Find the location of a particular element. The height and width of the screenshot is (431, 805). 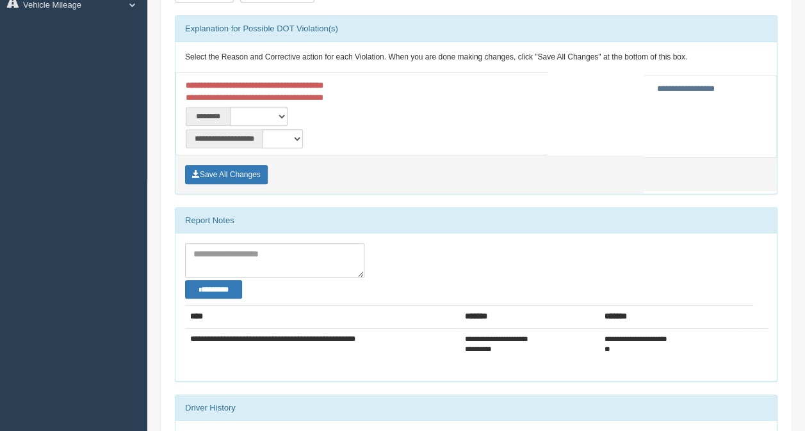

button: Save is located at coordinates (226, 175).